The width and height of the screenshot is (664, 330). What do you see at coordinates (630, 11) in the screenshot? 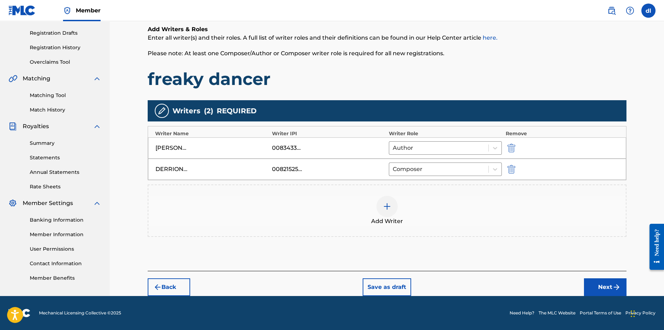
I see `img: help` at bounding box center [630, 11].